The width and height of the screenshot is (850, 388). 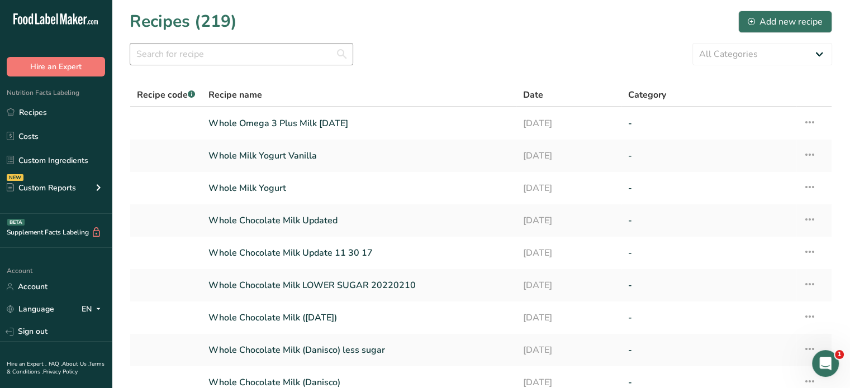 I want to click on a: Whole Milk Yogurt, so click(x=359, y=188).